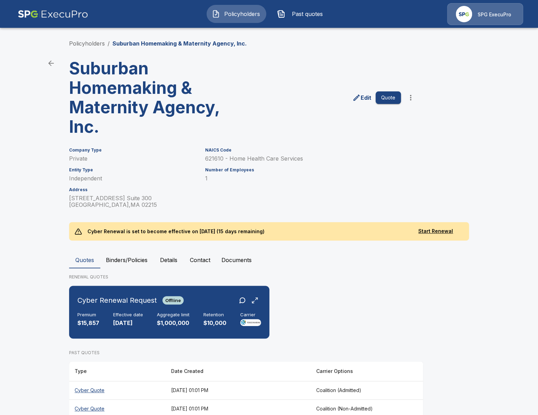  What do you see at coordinates (464, 14) in the screenshot?
I see `img: Agency Icon` at bounding box center [464, 14].